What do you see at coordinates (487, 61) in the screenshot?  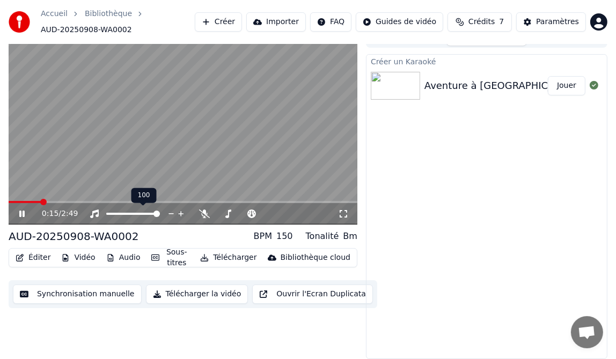 I see `div: Créer un Karaoké` at bounding box center [487, 61].